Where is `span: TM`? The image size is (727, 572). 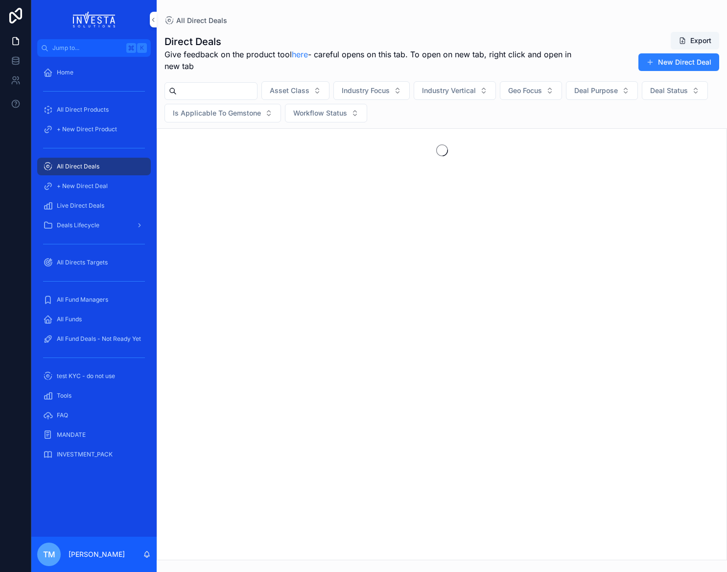
span: TM is located at coordinates (49, 554).